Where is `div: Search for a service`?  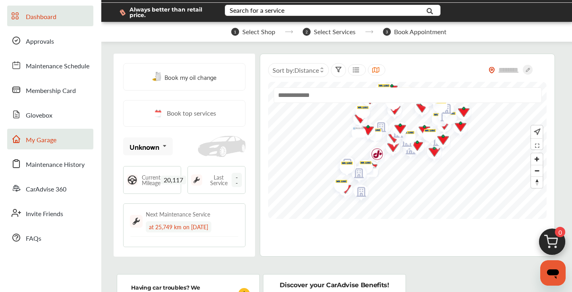
div: Search for a service is located at coordinates (257, 10).